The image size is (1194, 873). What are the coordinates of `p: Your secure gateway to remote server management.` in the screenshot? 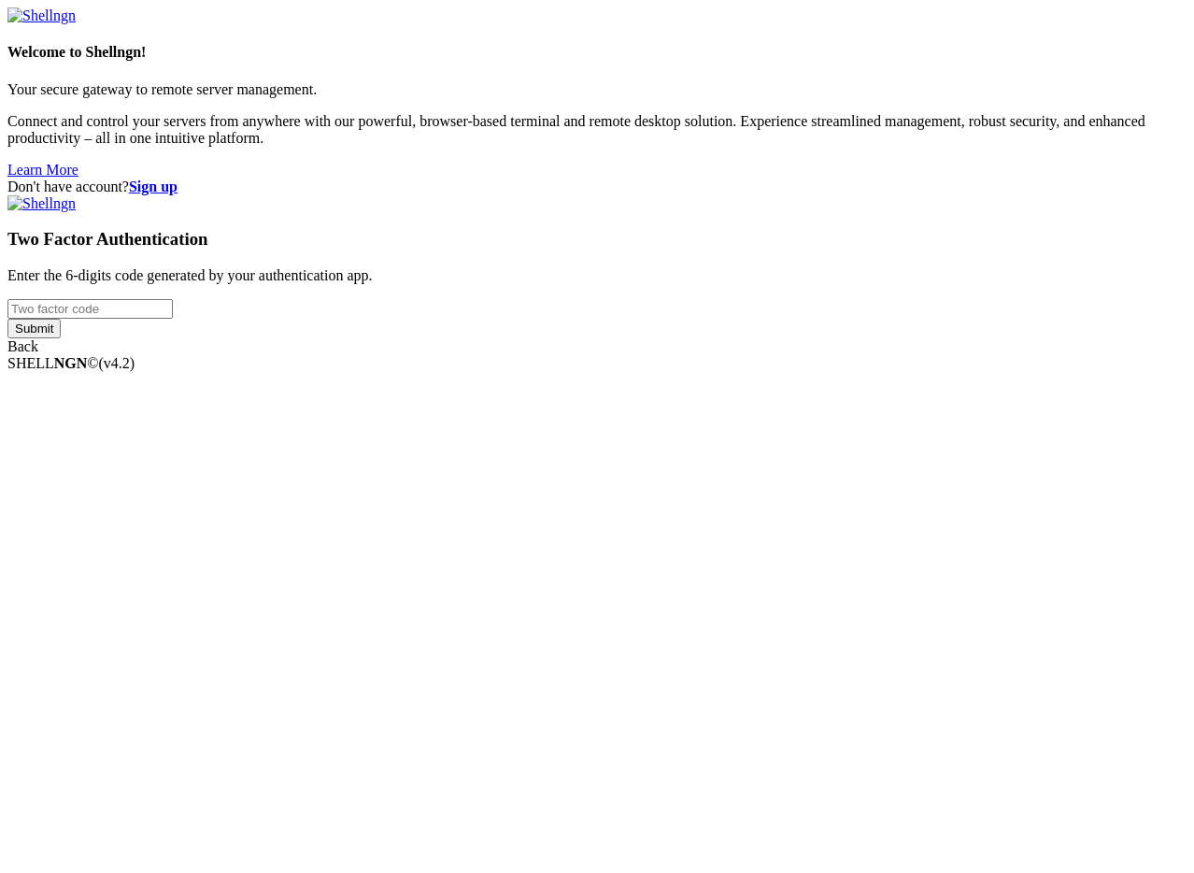 It's located at (597, 90).